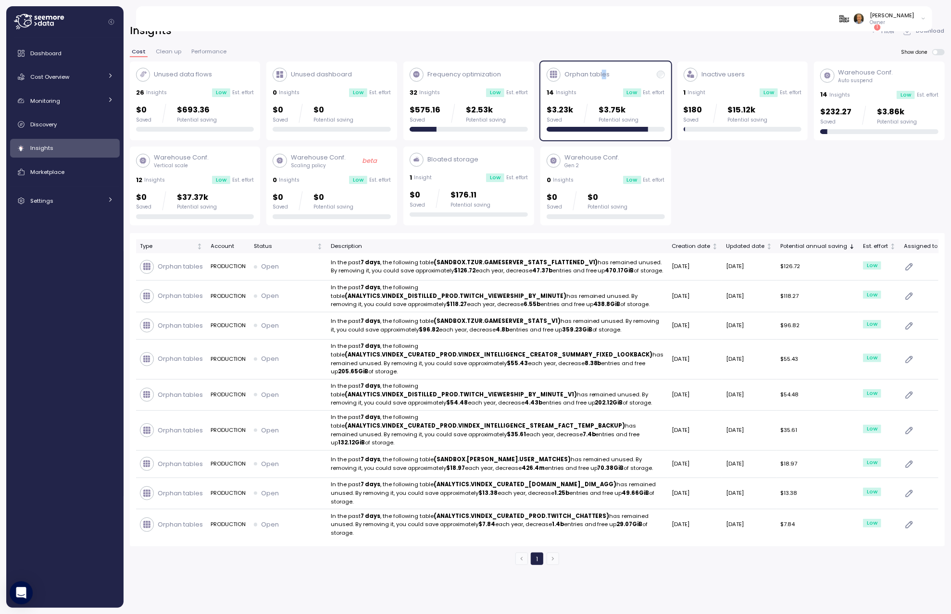  Describe the element at coordinates (566, 93) in the screenshot. I see `p: Insights` at that location.